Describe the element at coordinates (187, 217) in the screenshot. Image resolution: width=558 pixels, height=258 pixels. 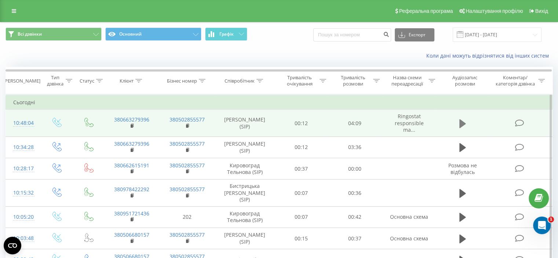
I see `td: 202` at that location.